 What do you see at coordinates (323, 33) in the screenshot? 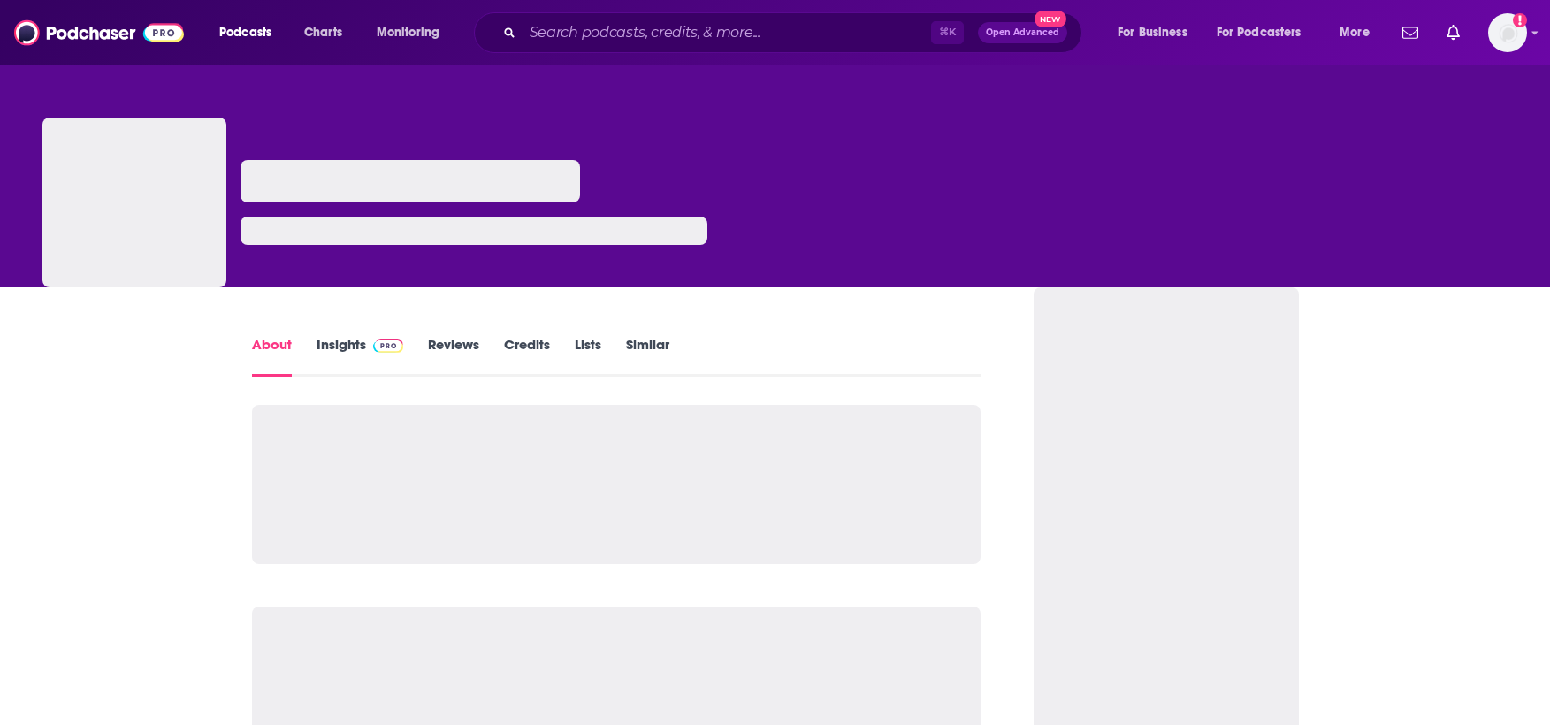
I see `span: Charts` at bounding box center [323, 33].